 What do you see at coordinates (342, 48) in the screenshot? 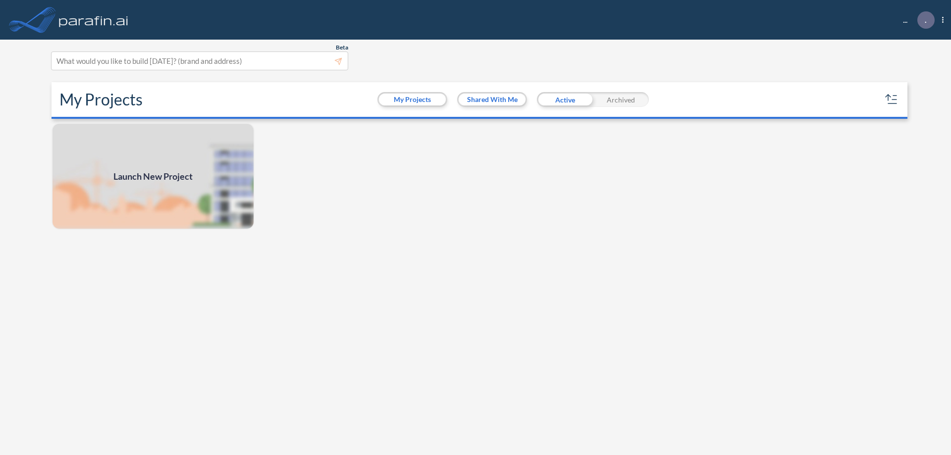
I see `span: Beta` at bounding box center [342, 48].